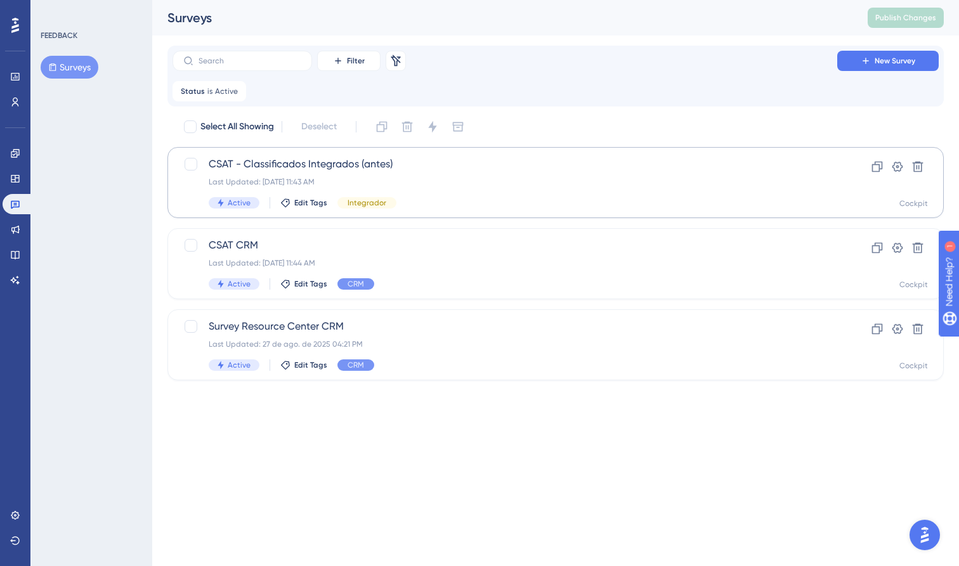  Describe the element at coordinates (888, 61) in the screenshot. I see `button: New Survey` at that location.